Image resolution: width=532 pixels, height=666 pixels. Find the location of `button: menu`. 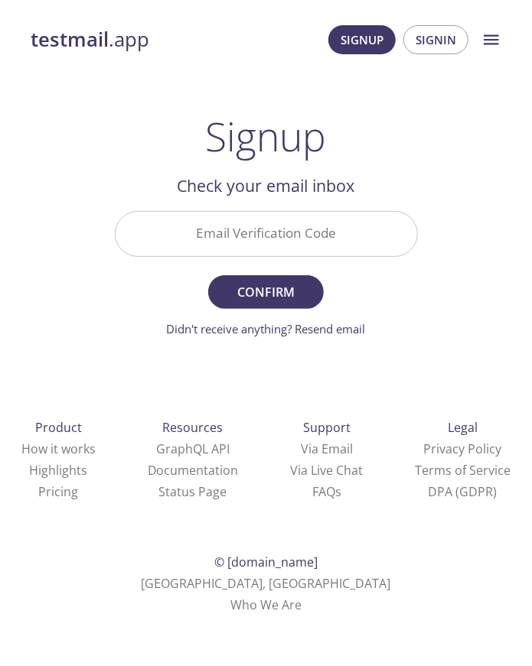

button: menu is located at coordinates (491, 40).